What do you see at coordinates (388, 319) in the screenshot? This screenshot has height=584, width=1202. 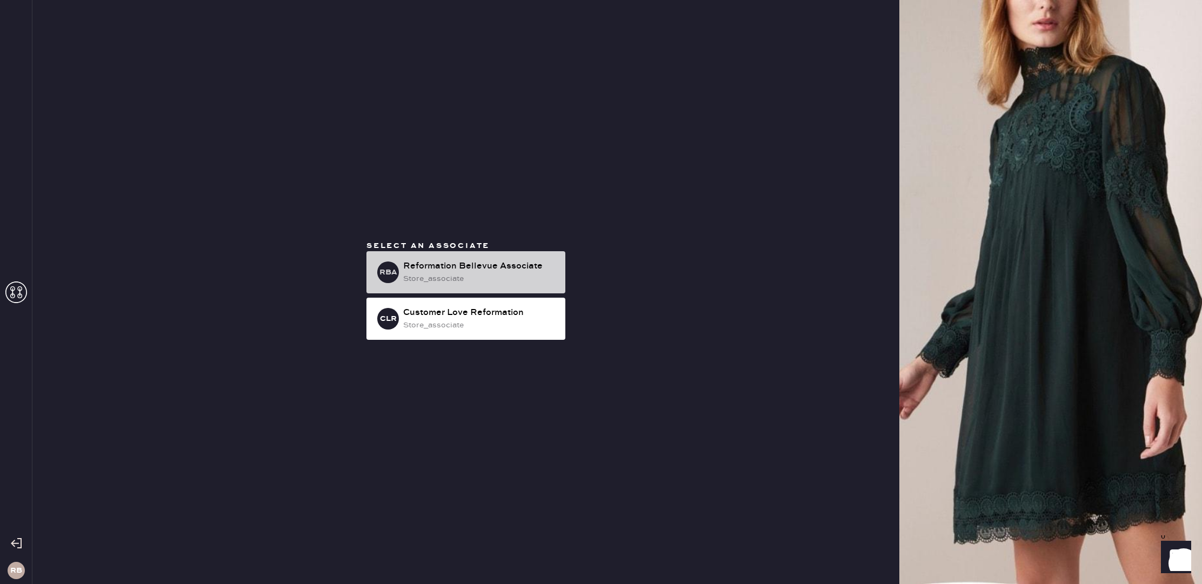 I see `h3: CLR` at bounding box center [388, 319].